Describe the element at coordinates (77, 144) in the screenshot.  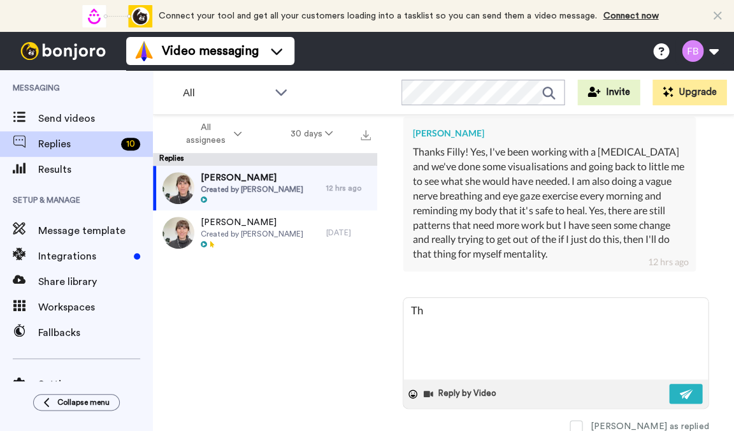
I see `span: Replies` at that location.